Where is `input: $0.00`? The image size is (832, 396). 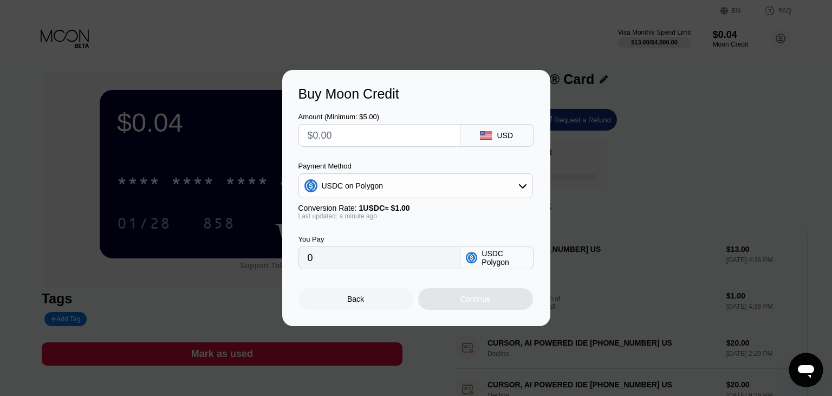 input: $0.00 is located at coordinates (379, 135).